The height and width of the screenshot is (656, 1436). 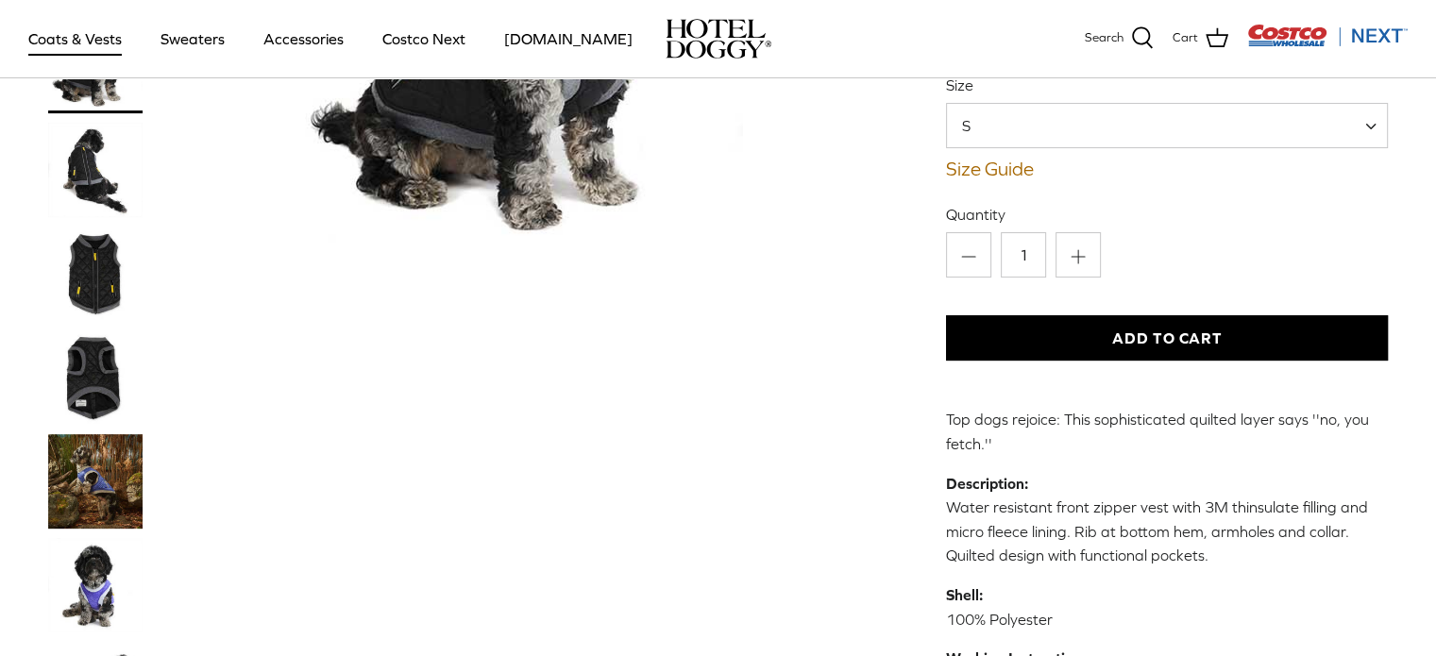 I want to click on p: 100% Polyester, so click(x=1167, y=607).